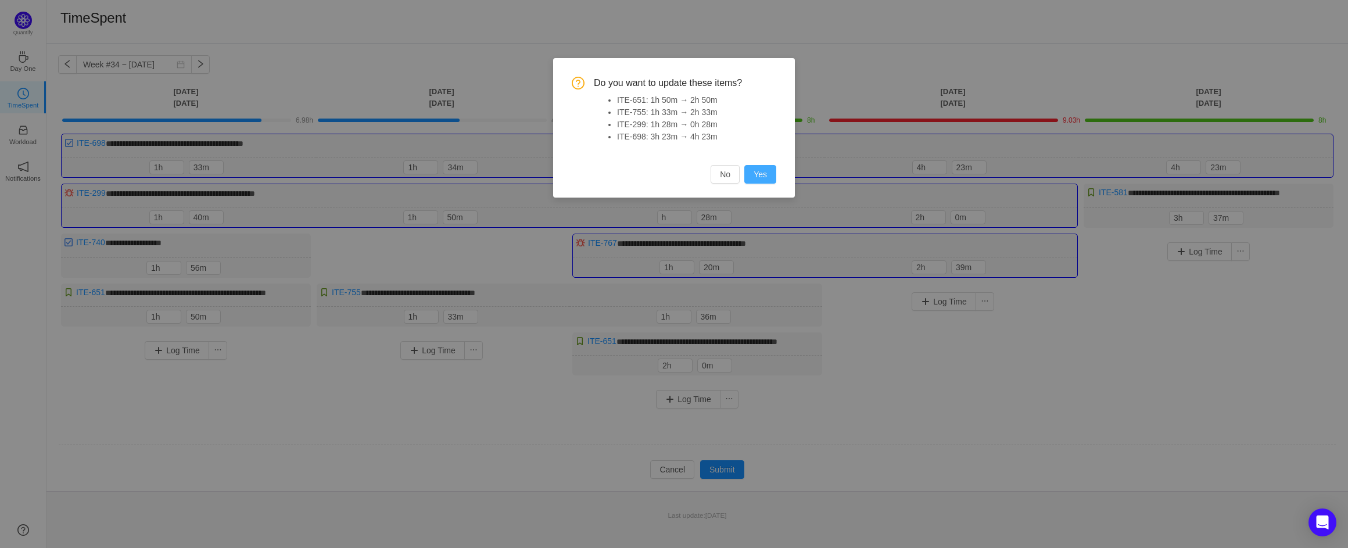 Image resolution: width=1348 pixels, height=548 pixels. Describe the element at coordinates (760, 174) in the screenshot. I see `button: Yes` at that location.